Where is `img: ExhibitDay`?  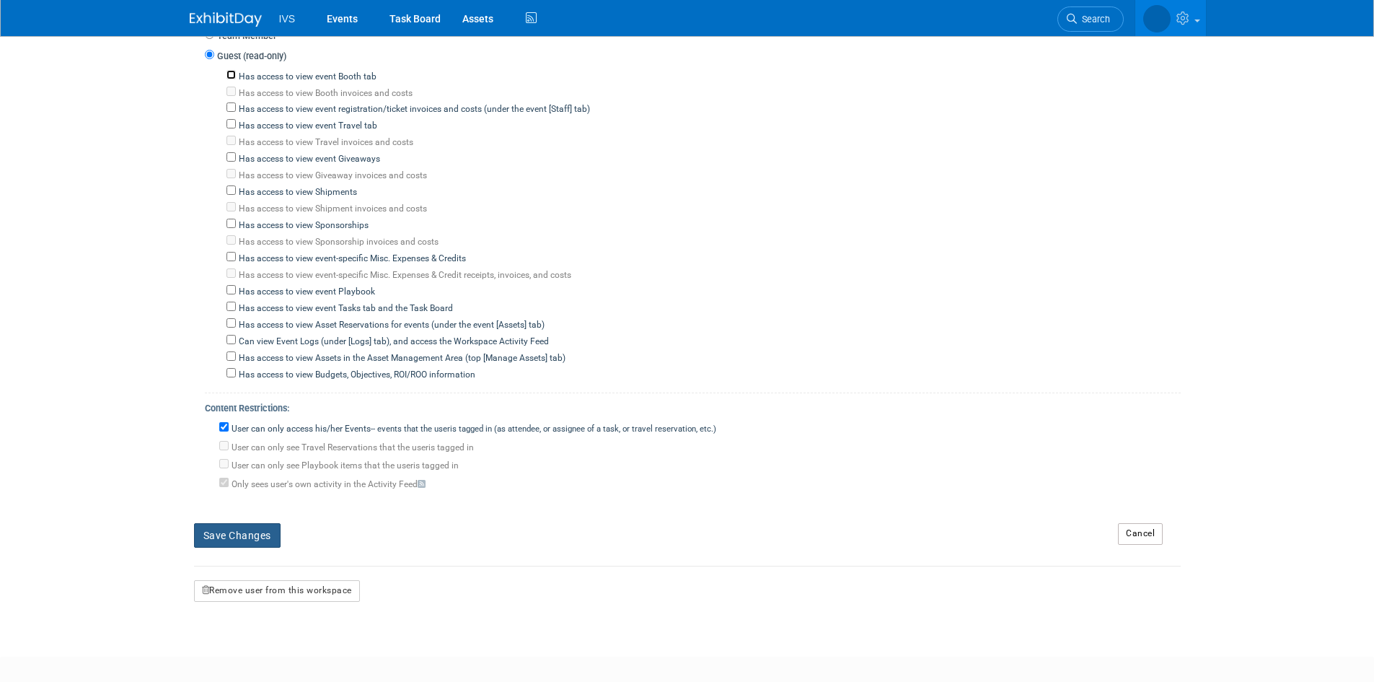 img: ExhibitDay is located at coordinates (226, 19).